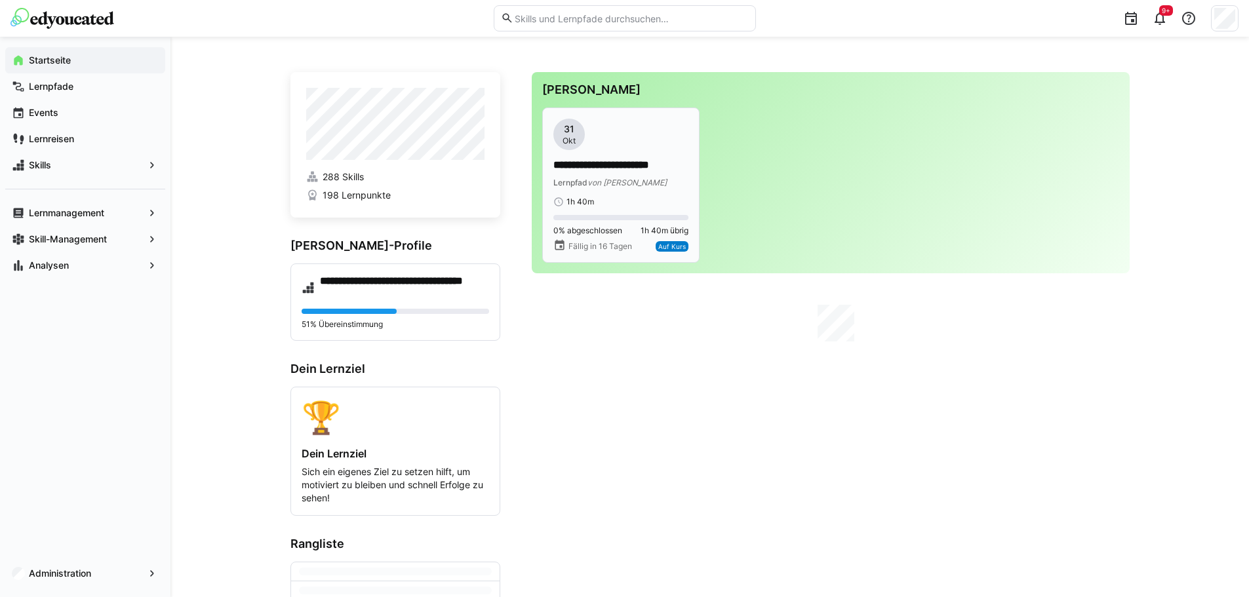 The image size is (1249, 597). I want to click on span: 31, so click(569, 129).